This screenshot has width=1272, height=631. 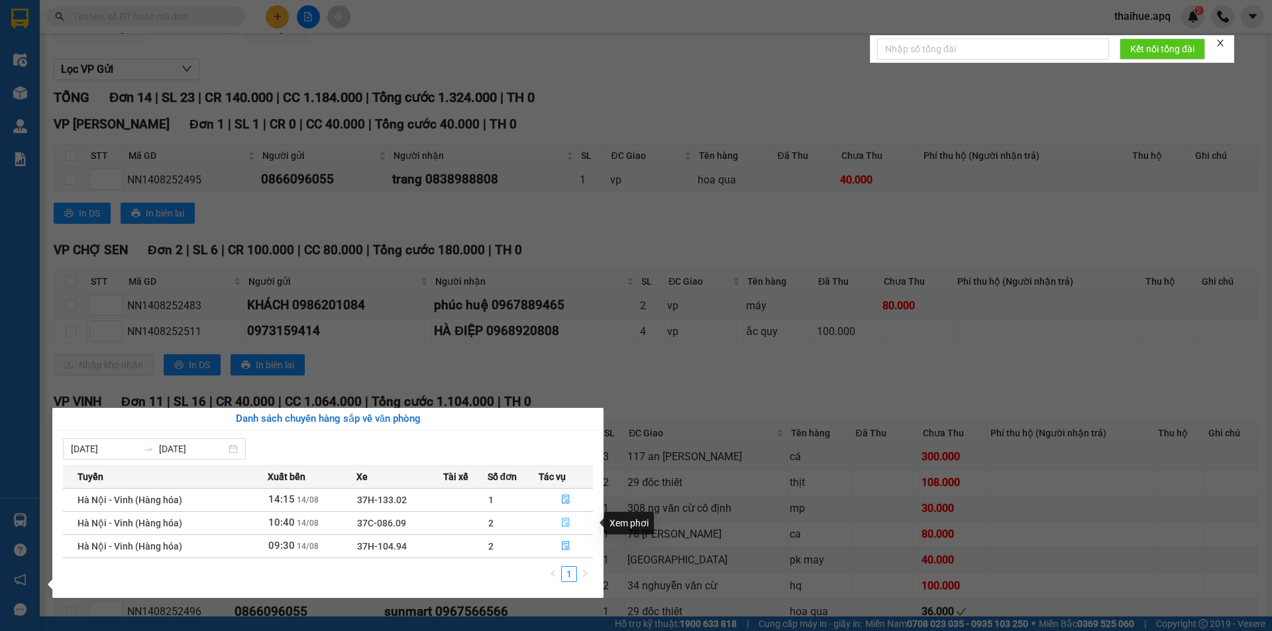 I want to click on li: Previous Page, so click(x=553, y=574).